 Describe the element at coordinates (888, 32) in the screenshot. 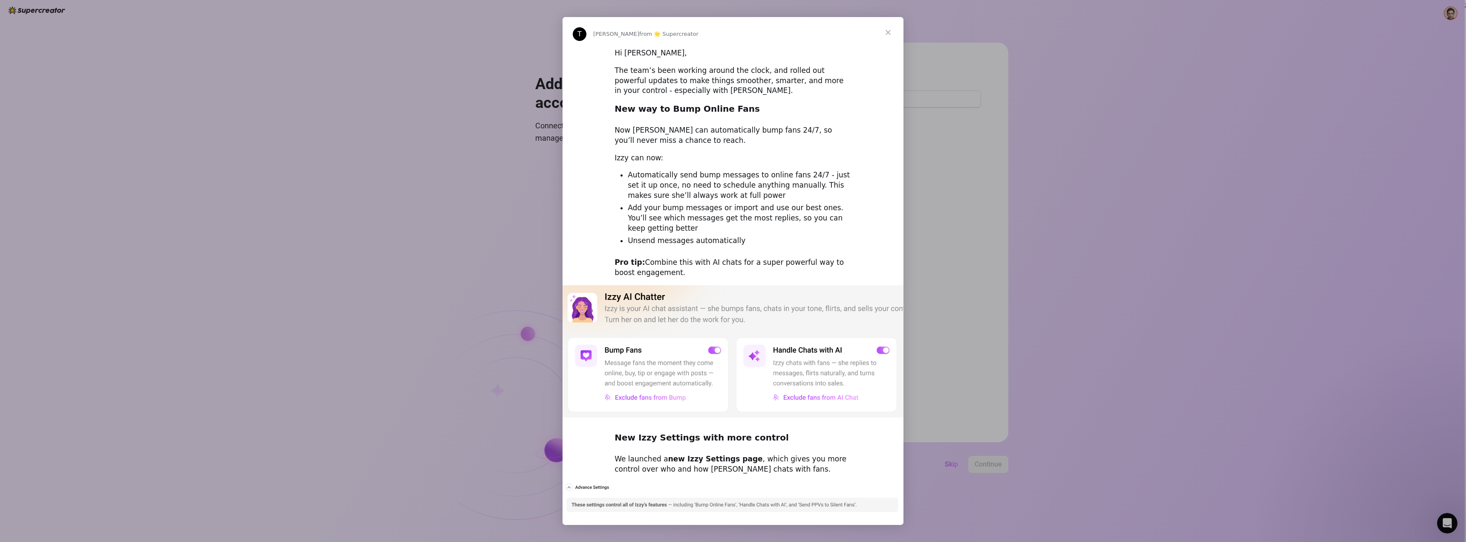

I see `span: Close` at that location.